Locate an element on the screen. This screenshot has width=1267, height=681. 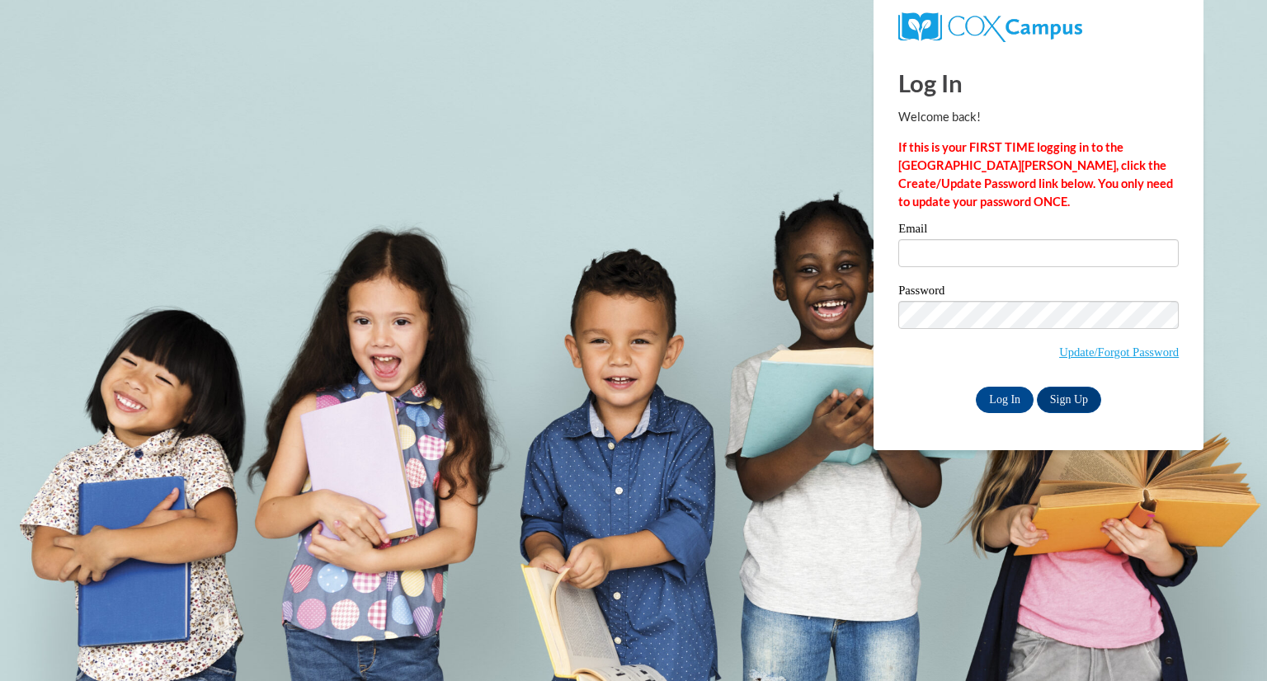
a: COX Campus is located at coordinates (990, 26).